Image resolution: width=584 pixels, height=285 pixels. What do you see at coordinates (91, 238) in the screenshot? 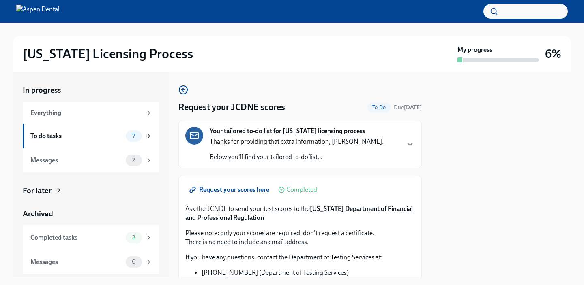
I see `a: Completed tasks2` at bounding box center [91, 238].